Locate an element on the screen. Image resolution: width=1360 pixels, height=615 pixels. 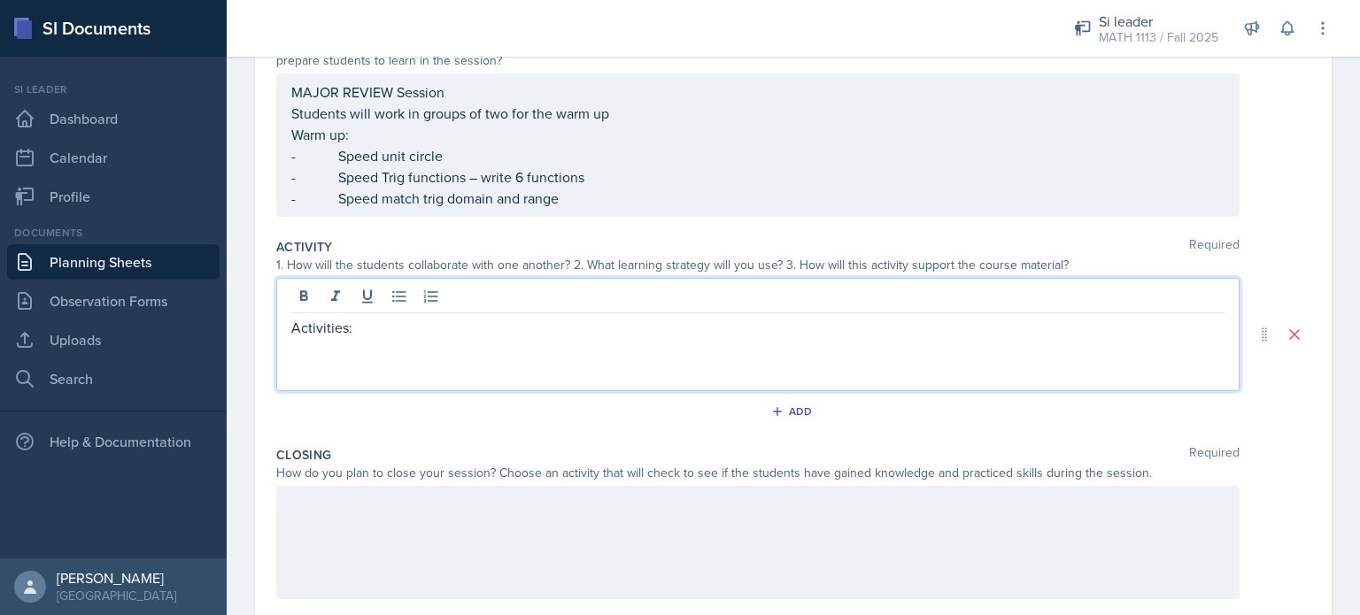
a: Dashboard is located at coordinates (113, 119).